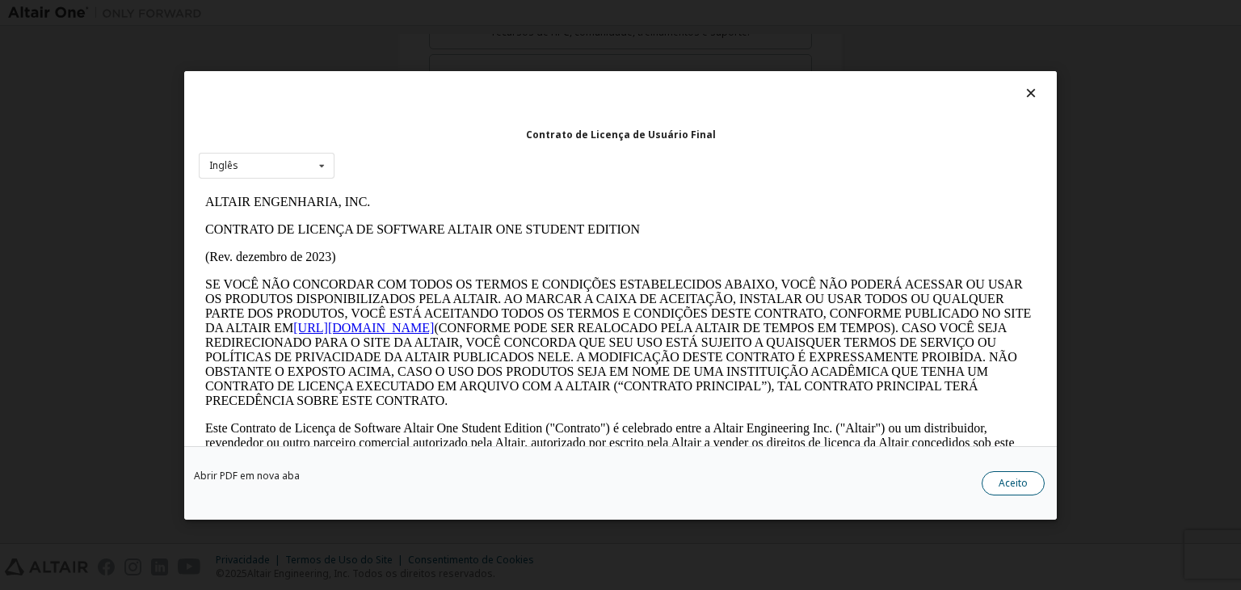  I want to click on a: Abrir PDF em nova aba, so click(246, 476).